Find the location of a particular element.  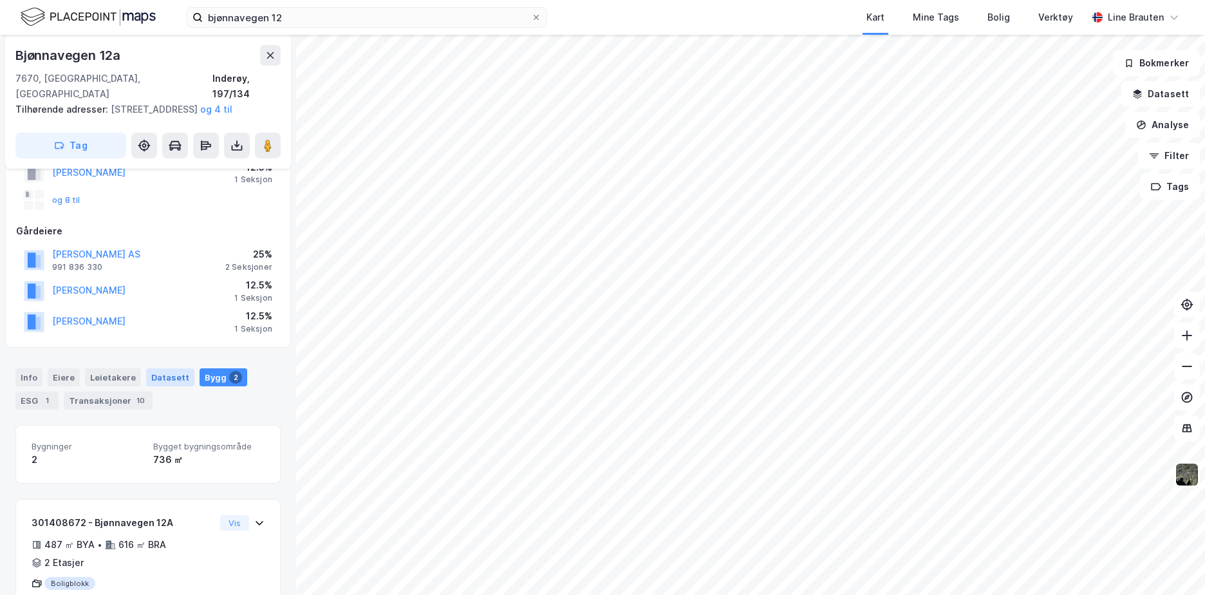

div: Bolig is located at coordinates (998, 17).